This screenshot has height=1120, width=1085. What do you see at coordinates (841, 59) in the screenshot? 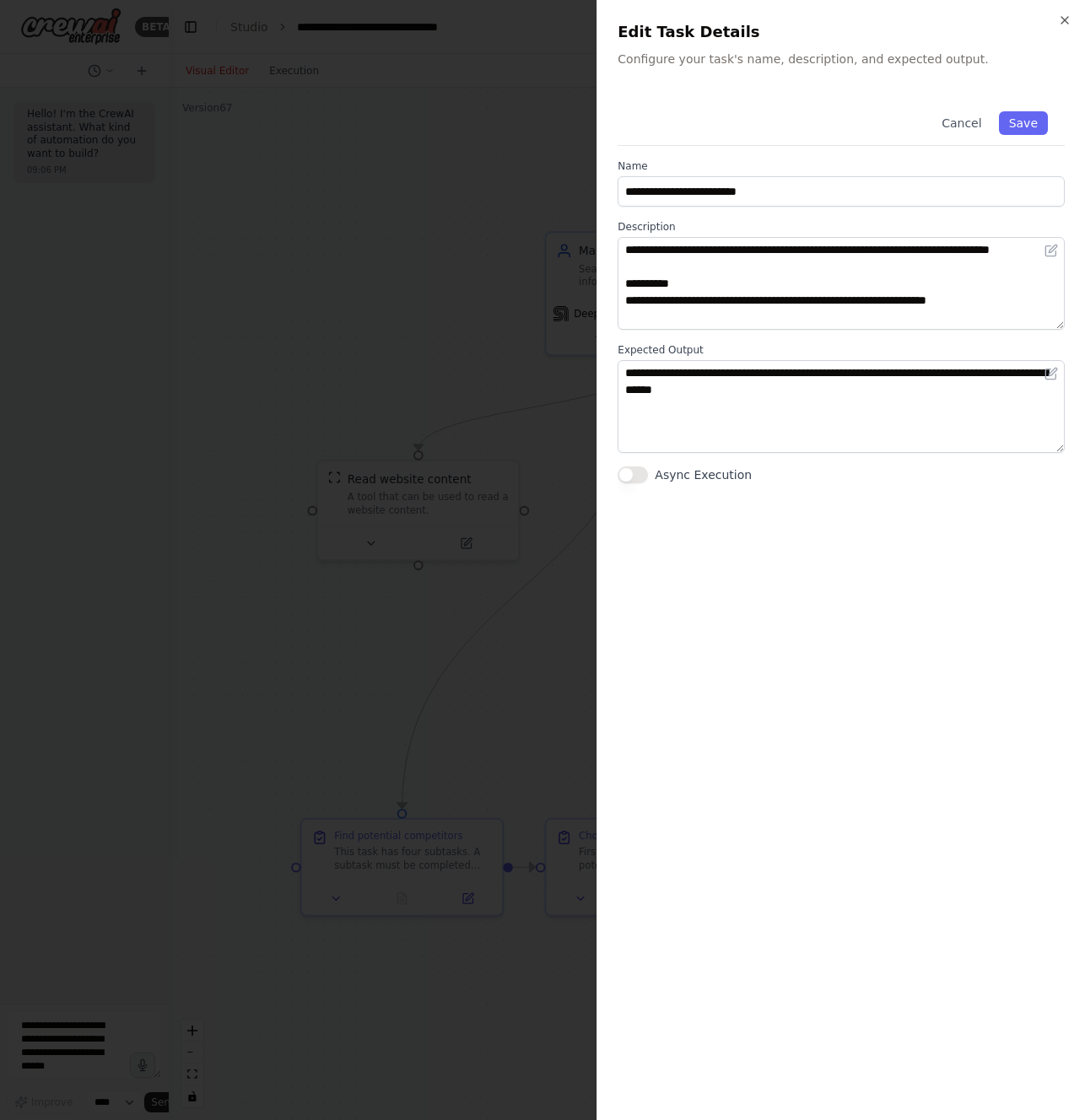
I see `p: Configure your task's name, description, and expected output.` at bounding box center [841, 59].